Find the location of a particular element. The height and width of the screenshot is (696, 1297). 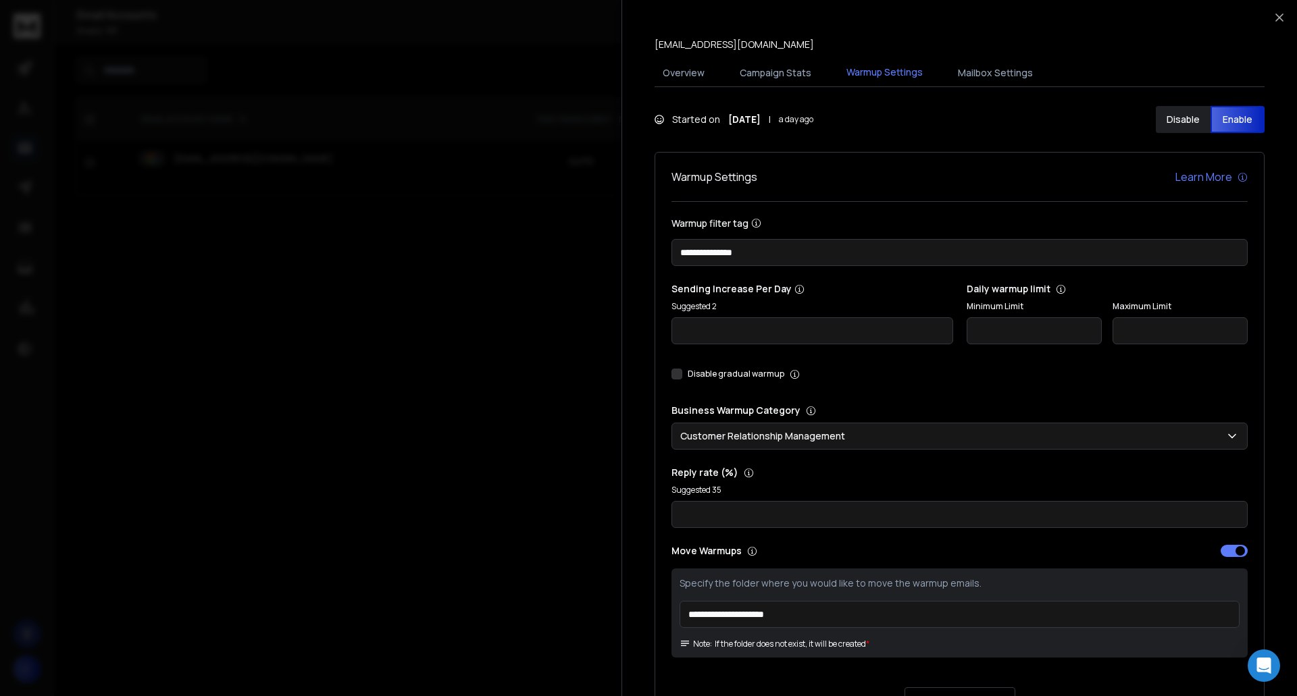

div: Open Intercom Messenger is located at coordinates (1264, 666).